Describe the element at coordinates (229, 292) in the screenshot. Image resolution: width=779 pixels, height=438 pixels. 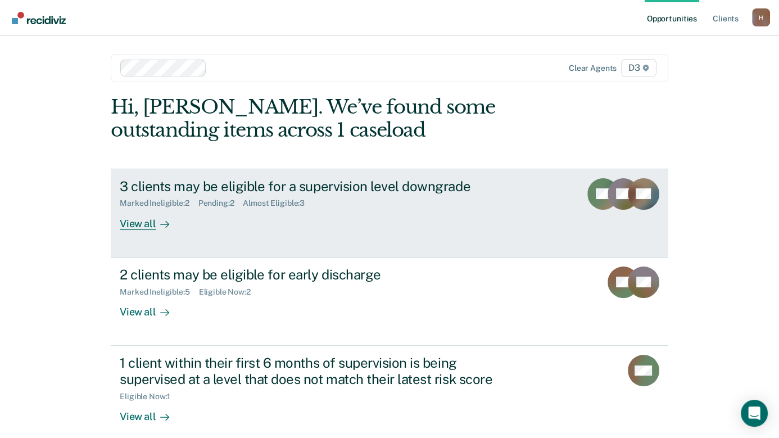
I see `div: Eligible Now : 2` at that location.